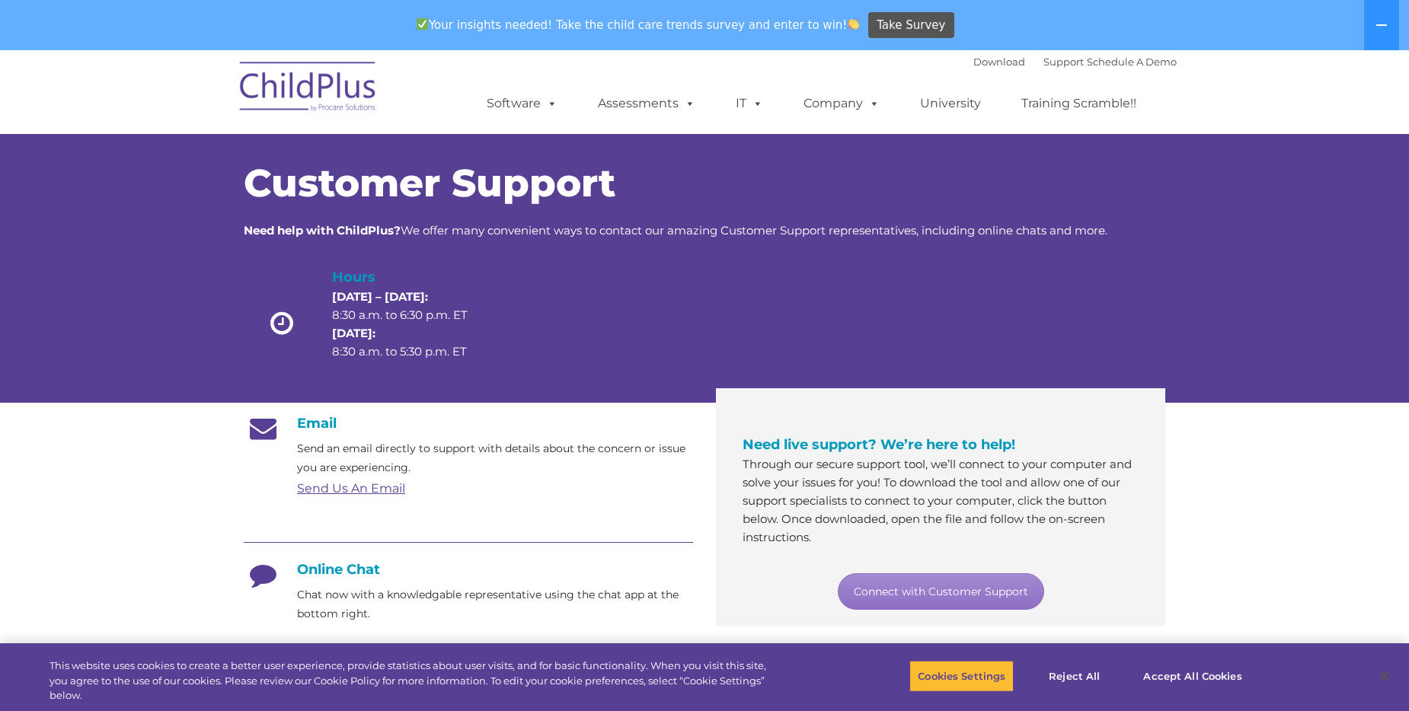 Image resolution: width=1409 pixels, height=711 pixels. I want to click on a: Software, so click(522, 104).